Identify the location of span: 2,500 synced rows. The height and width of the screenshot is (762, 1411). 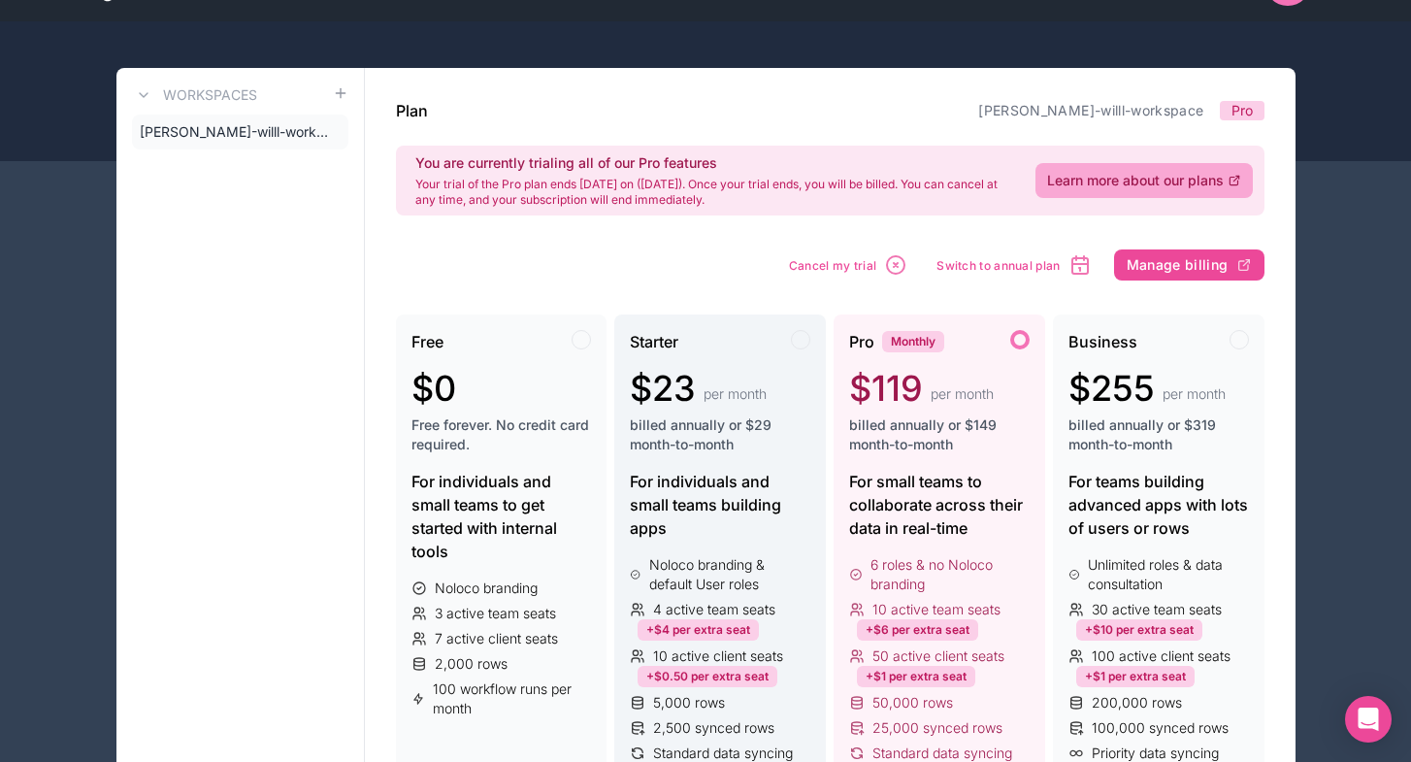
(713, 728).